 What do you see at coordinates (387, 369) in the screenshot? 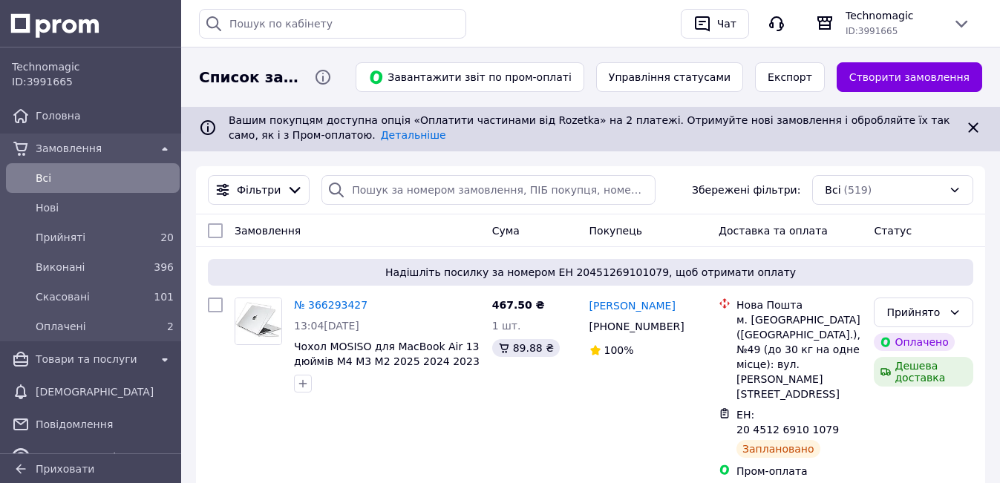
I see `span: Чохол MOSISO для MacBook Air 13 дюймів M4 M3 M2 2025 2024 2023 2022 A3240 A3113 A2681 з Touch ID,` at bounding box center [387, 369].